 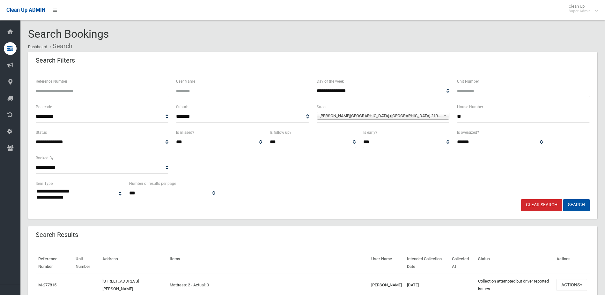 What do you see at coordinates (572, 263) in the screenshot?
I see `th: Actions` at bounding box center [572, 263].